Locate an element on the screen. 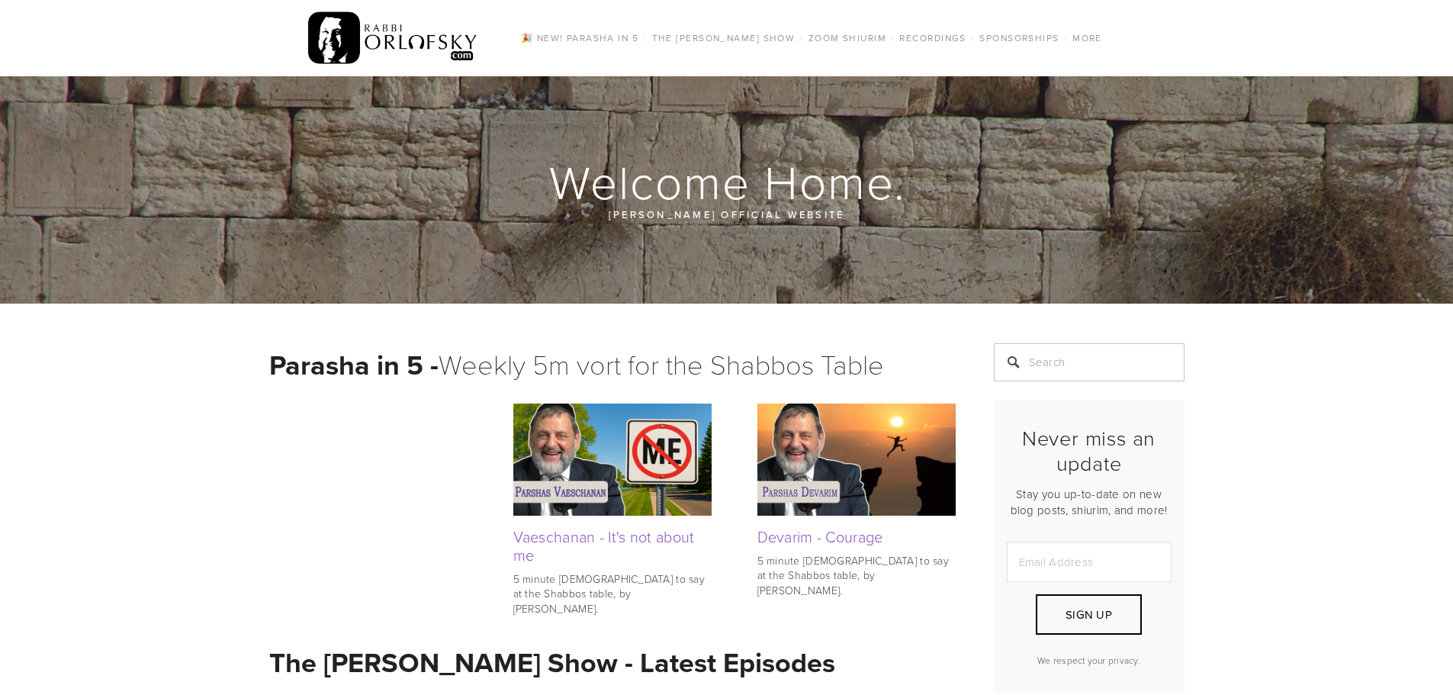  input: Email Address is located at coordinates (1089, 561).